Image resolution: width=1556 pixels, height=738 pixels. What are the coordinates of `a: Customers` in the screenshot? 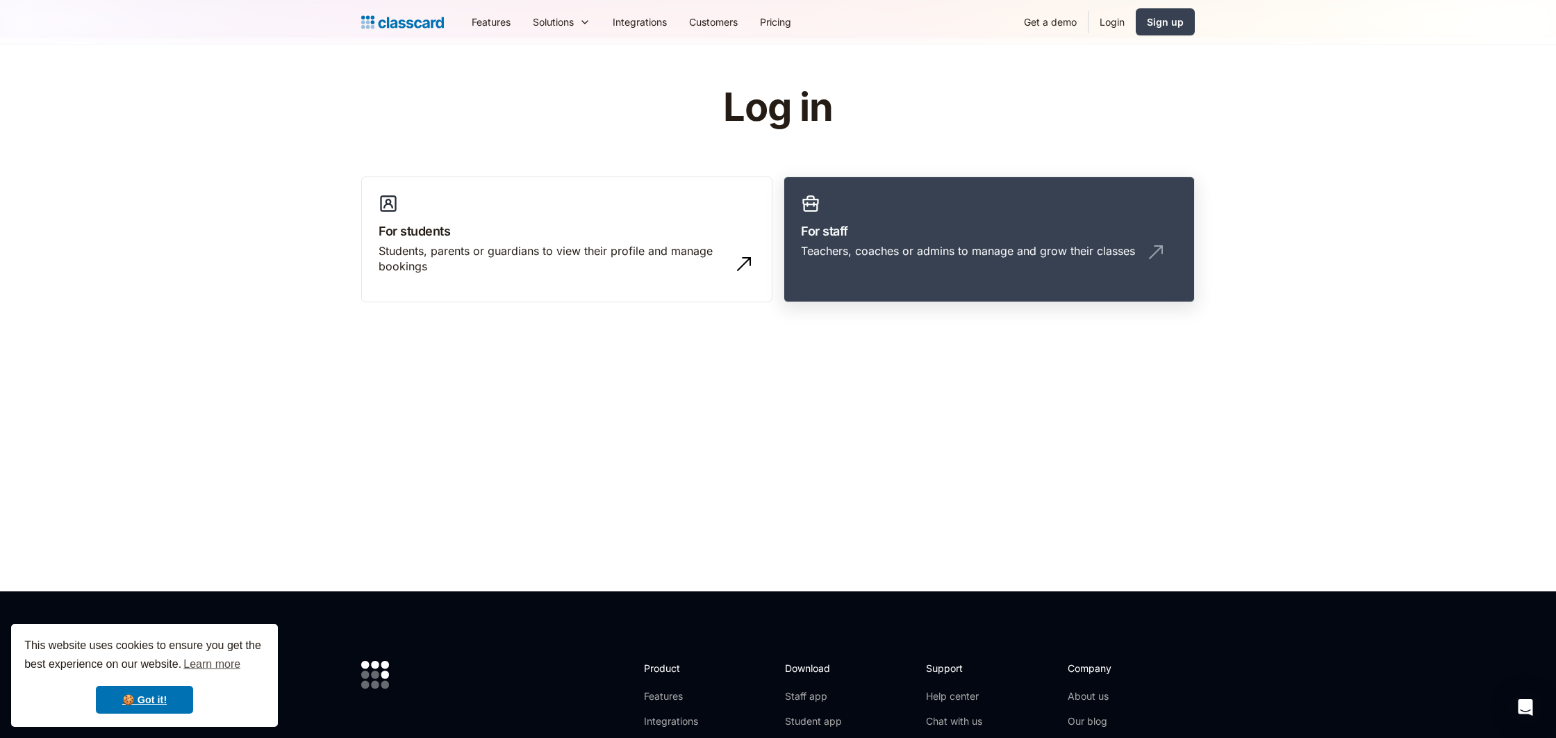 It's located at (714, 22).